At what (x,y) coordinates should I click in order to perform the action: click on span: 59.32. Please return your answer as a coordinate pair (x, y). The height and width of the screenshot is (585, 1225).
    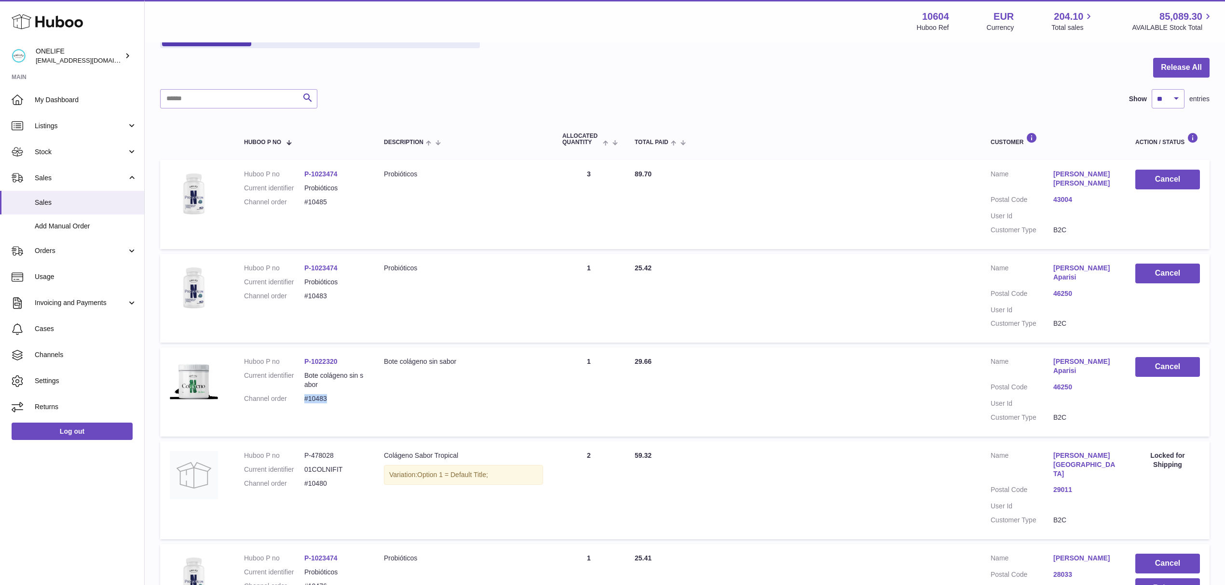
    Looking at the image, I should click on (643, 456).